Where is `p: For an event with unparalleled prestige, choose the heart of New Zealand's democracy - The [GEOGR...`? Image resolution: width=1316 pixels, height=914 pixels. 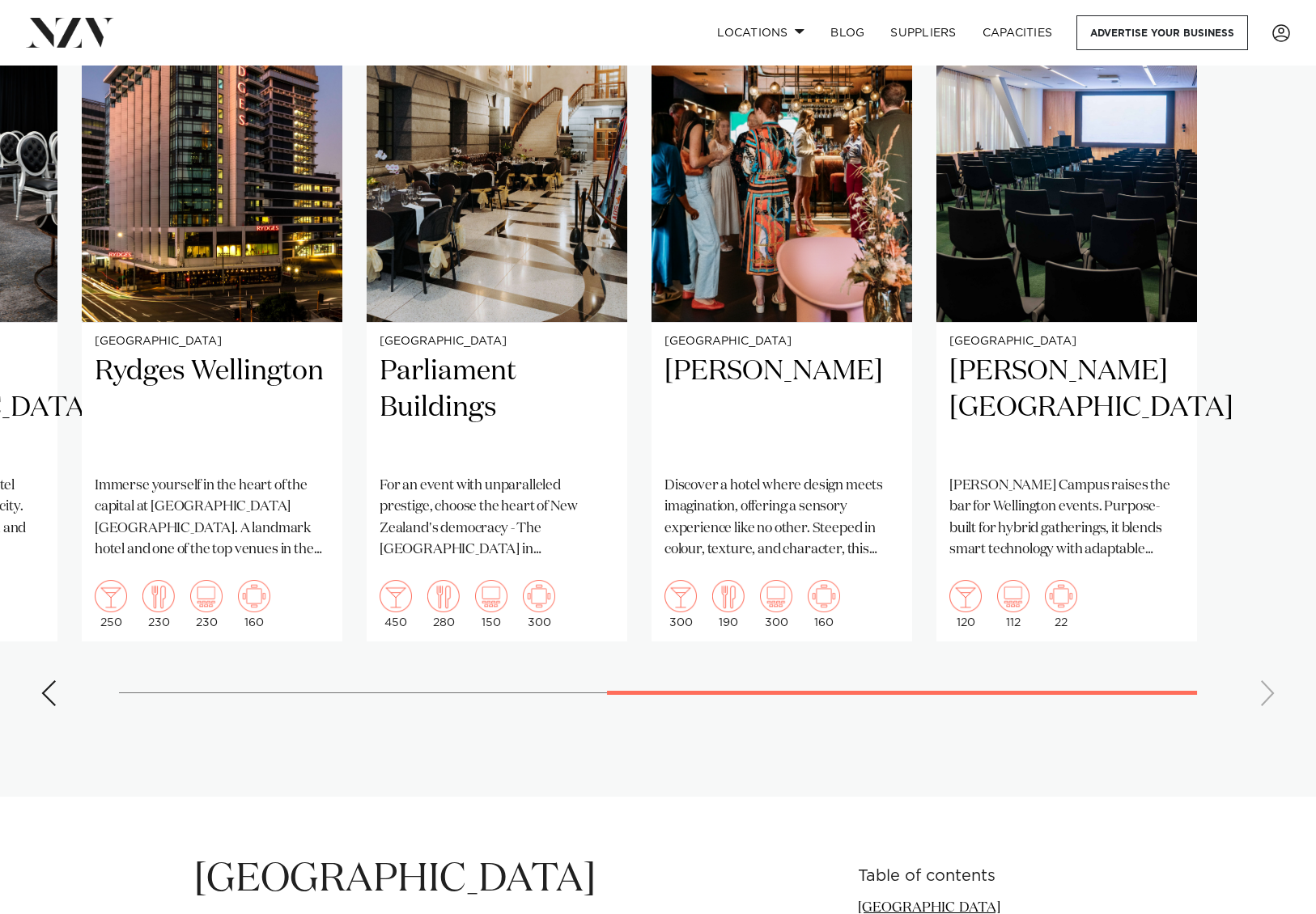 p: For an event with unparalleled prestige, choose the heart of New Zealand's democracy - The [GEOGR... is located at coordinates (497, 517).